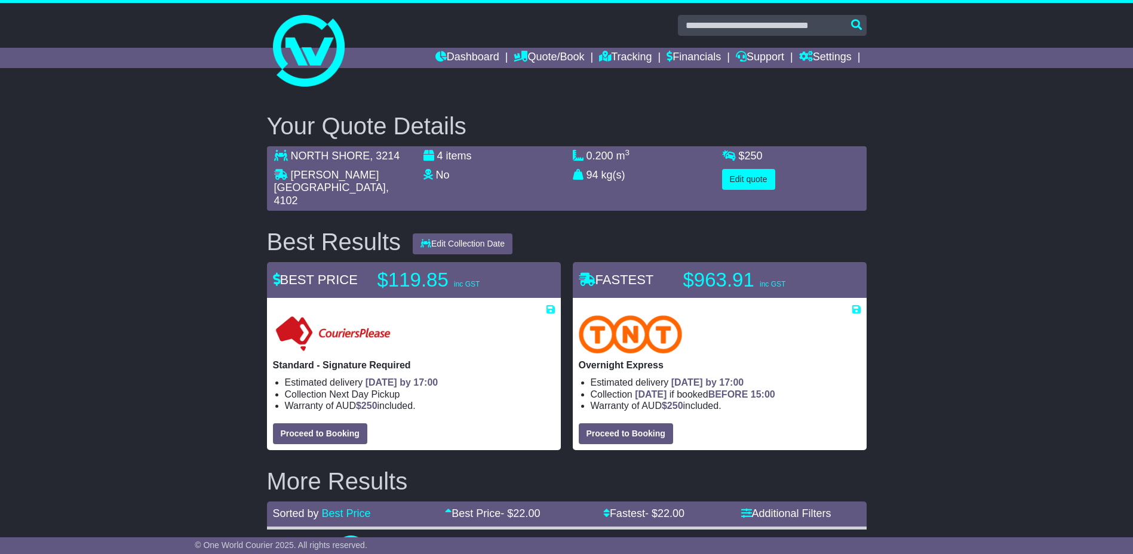 This screenshot has width=1133, height=554. I want to click on sup: 3, so click(627, 152).